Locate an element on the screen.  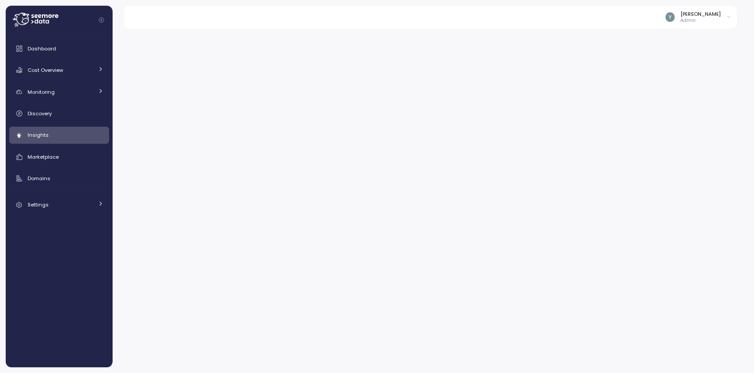
a: Monitoring is located at coordinates (59, 92).